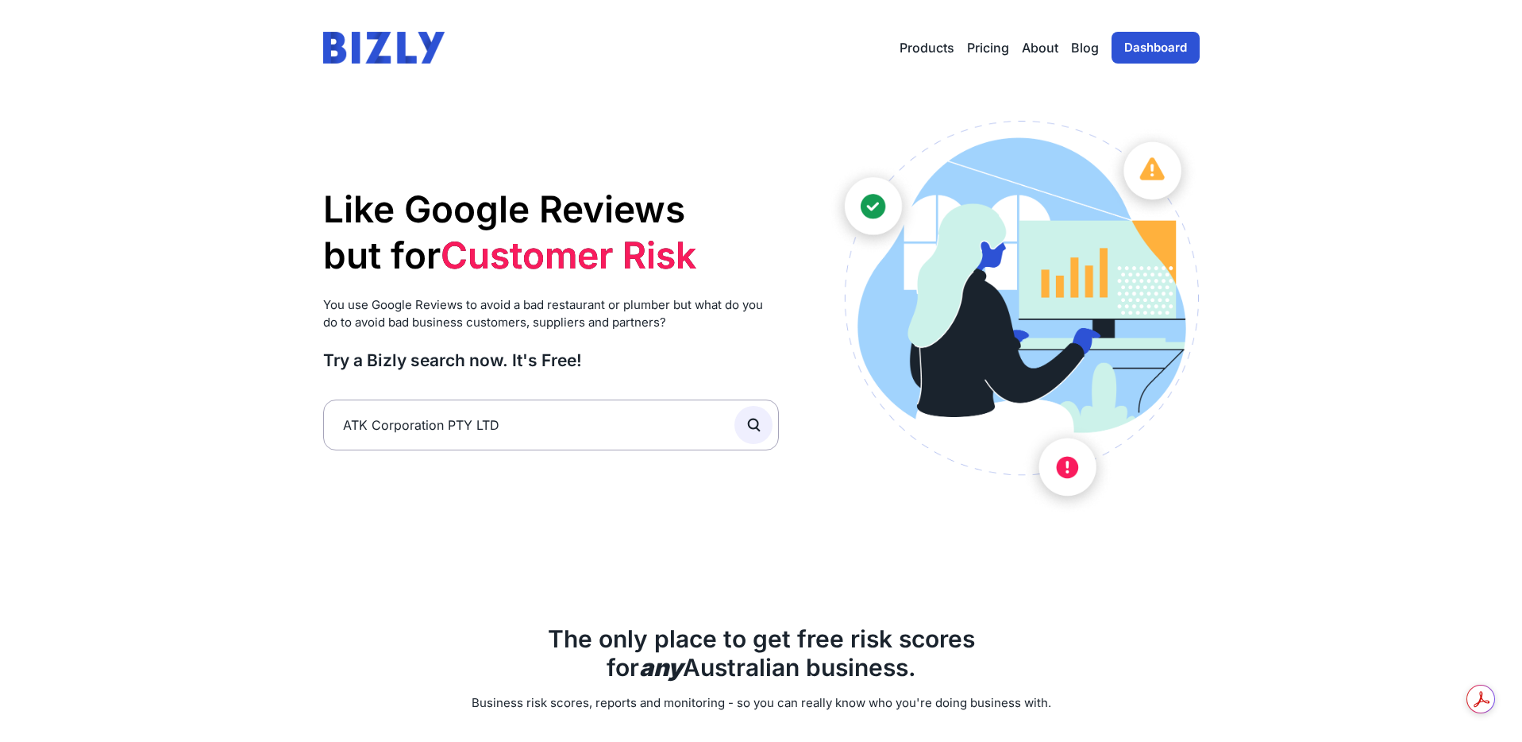 The height and width of the screenshot is (742, 1522). Describe the element at coordinates (551, 232) in the screenshot. I see `h1: Like Google Reviews but for` at that location.